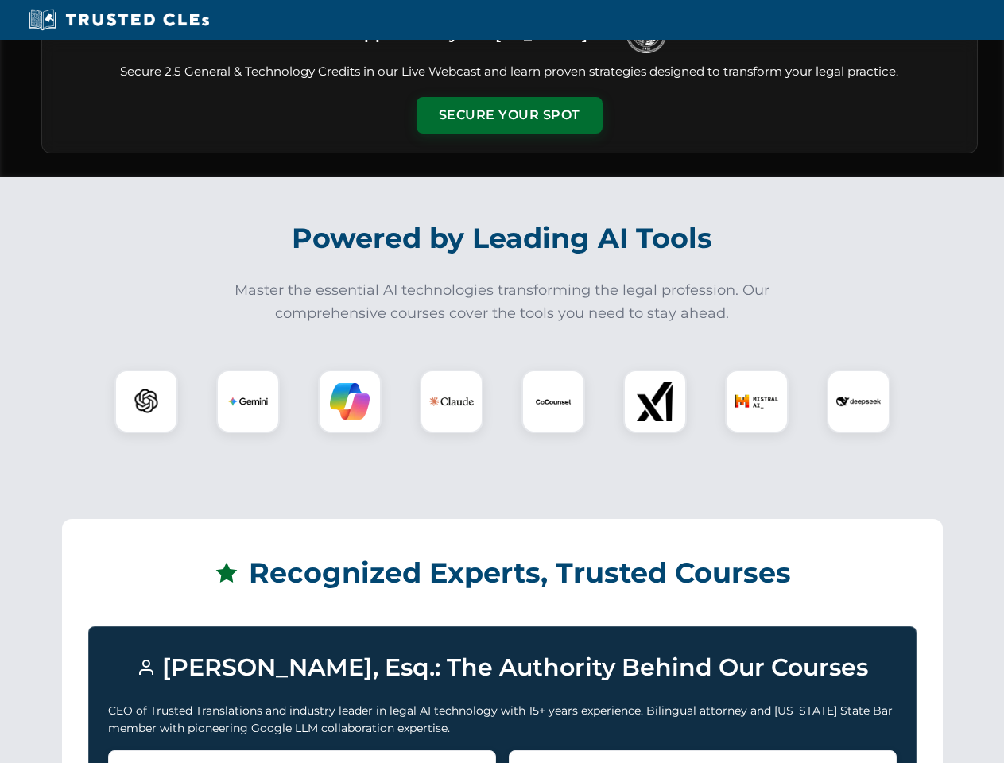 The image size is (1004, 763). Describe the element at coordinates (858, 401) in the screenshot. I see `div: DeepSeek` at that location.